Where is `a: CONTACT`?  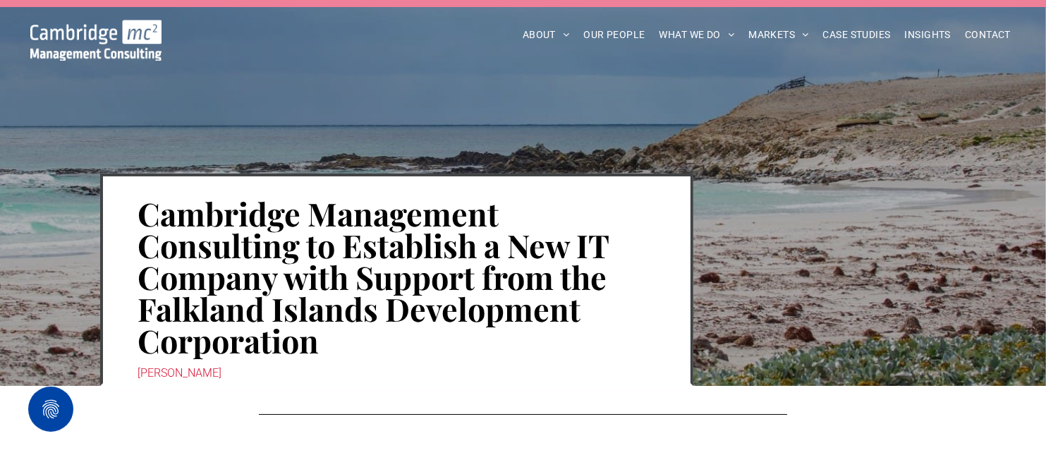
a: CONTACT is located at coordinates (987, 35).